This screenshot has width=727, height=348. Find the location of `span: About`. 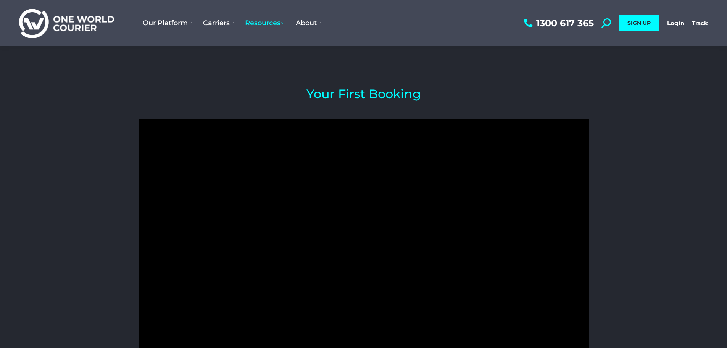

span: About is located at coordinates (308, 23).